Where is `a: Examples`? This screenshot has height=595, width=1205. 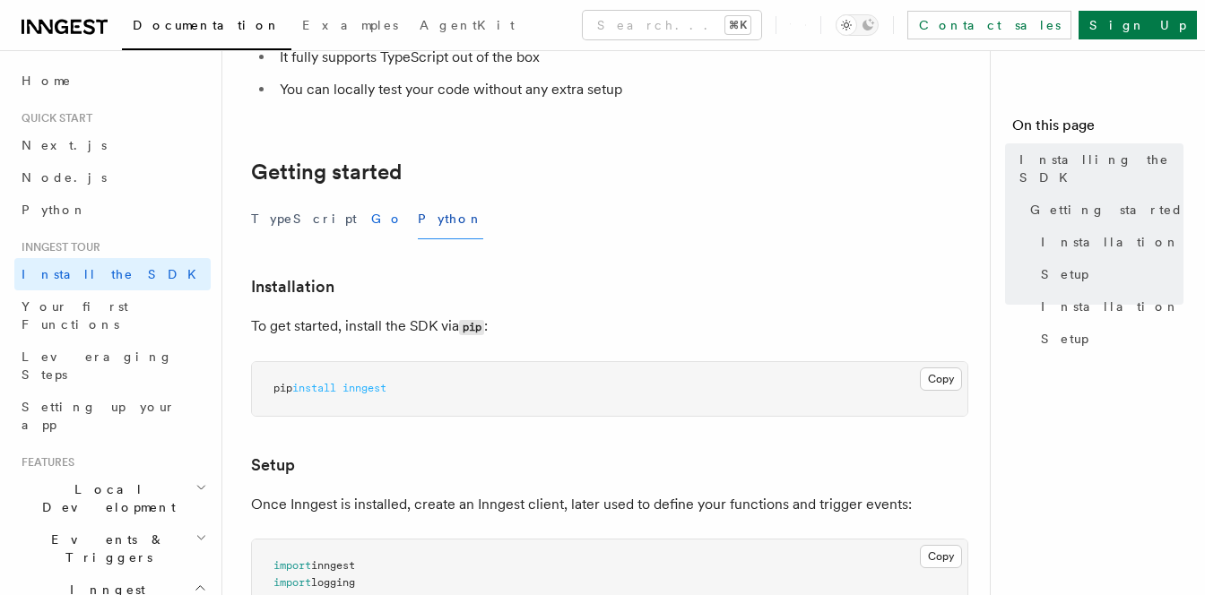 a: Examples is located at coordinates (350, 27).